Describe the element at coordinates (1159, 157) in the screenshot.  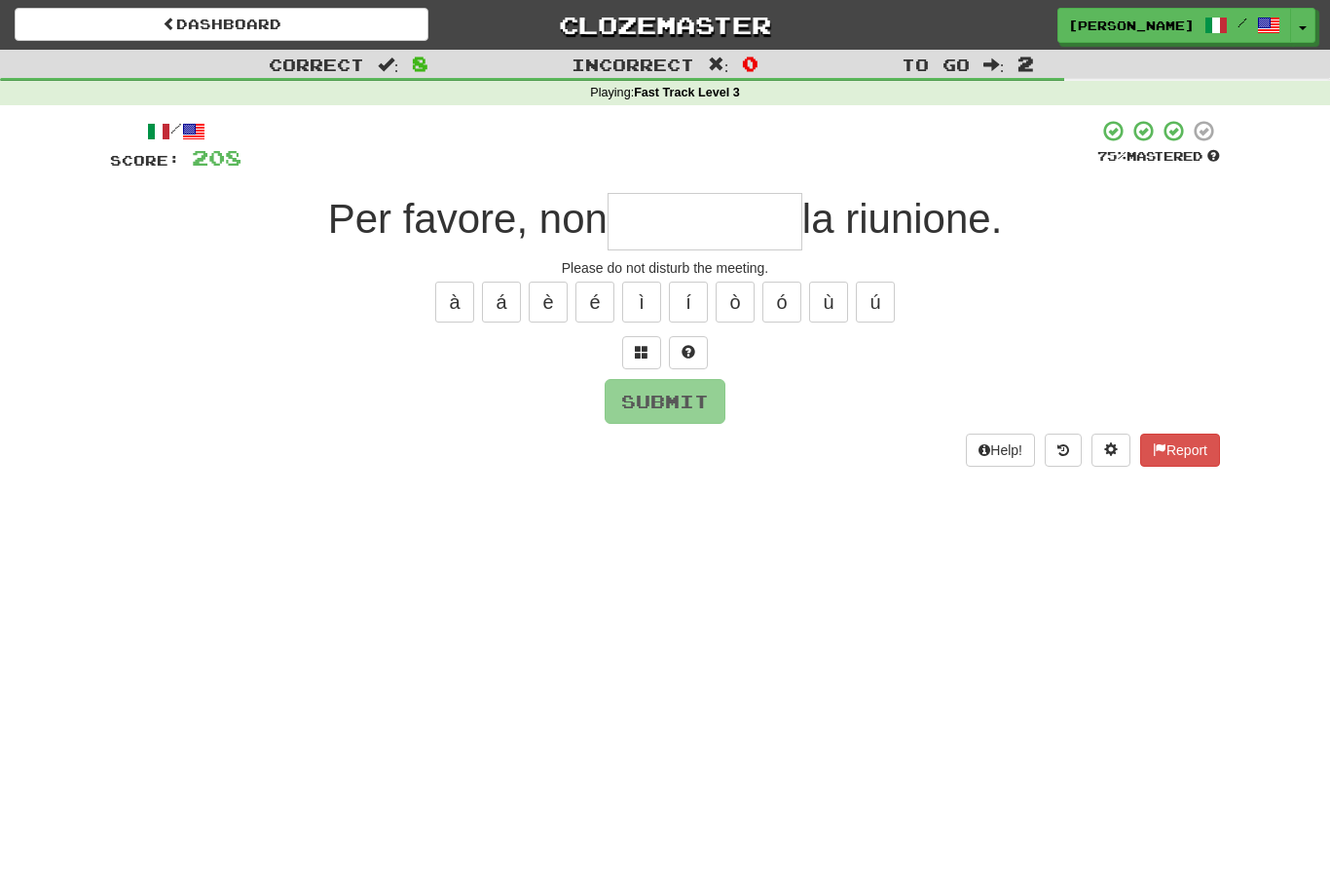
I see `div: Mastered` at that location.